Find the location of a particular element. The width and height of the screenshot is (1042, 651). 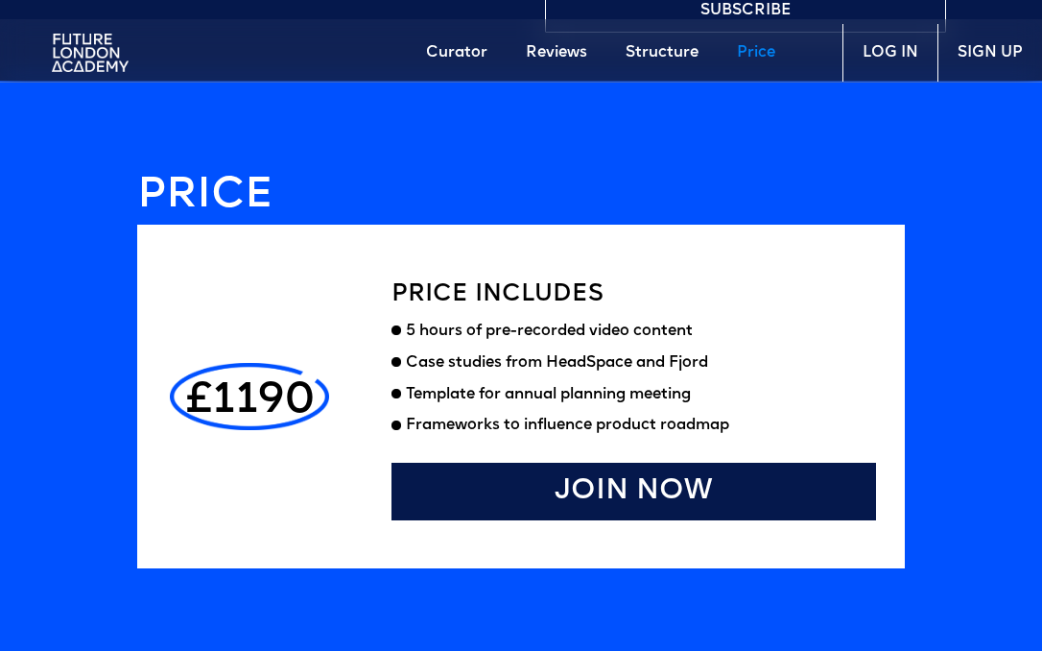

a: LOG IN is located at coordinates (890, 53).